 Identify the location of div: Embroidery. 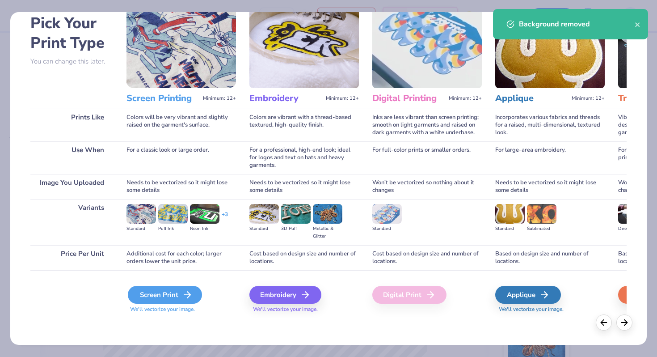
(285, 294).